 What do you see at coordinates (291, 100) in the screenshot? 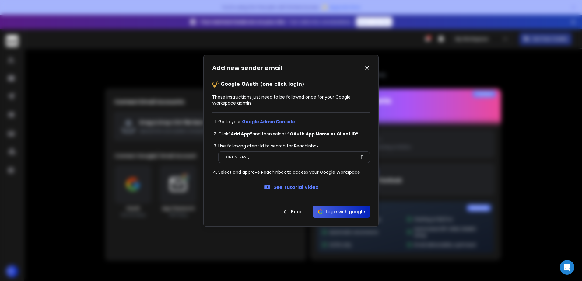
I see `p: These instructions just need to be followed once for your Google Workspace admin.` at bounding box center [291, 100].